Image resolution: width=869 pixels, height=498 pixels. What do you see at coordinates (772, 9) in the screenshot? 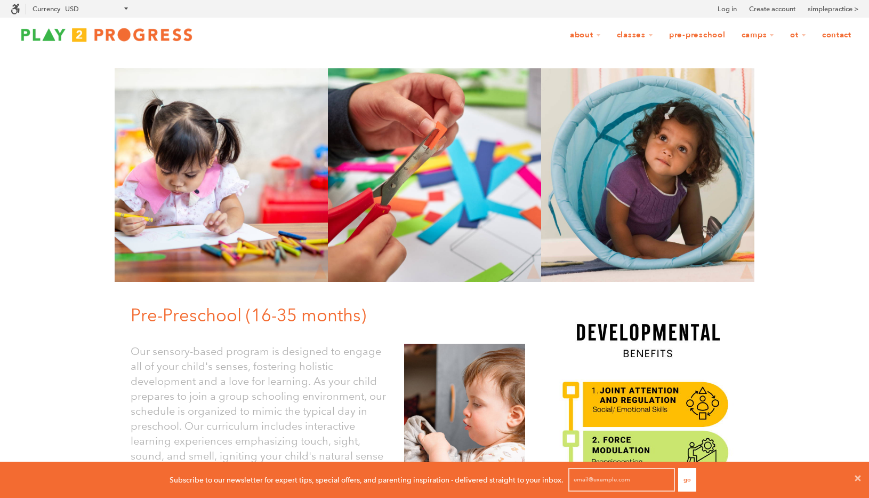
I see `a: Create account` at bounding box center [772, 9].